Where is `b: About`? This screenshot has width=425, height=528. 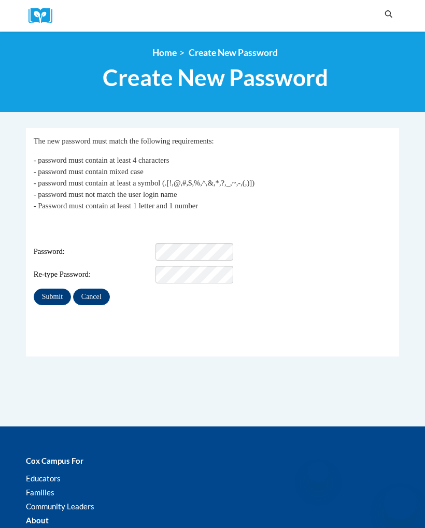
b: About is located at coordinates (37, 520).